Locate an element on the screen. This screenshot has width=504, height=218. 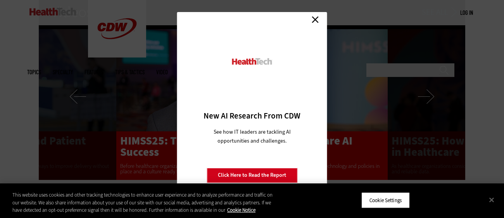
img: HealthTech_0.png is located at coordinates (252, 61).